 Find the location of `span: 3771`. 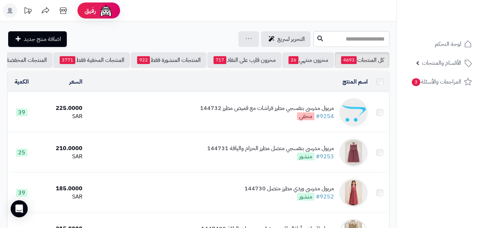

span: 3771 is located at coordinates (68, 60).